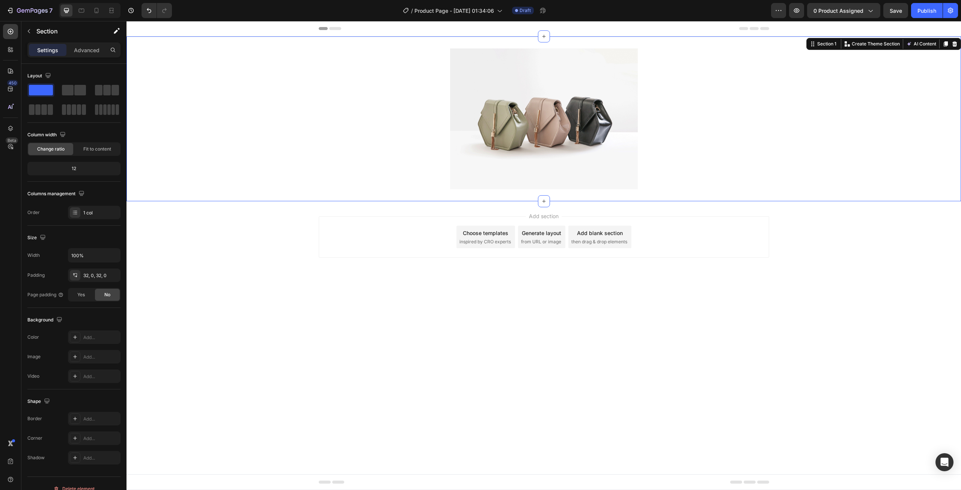 The width and height of the screenshot is (961, 490). What do you see at coordinates (414, 221) in the screenshot?
I see `span: from URL or image` at bounding box center [414, 221].